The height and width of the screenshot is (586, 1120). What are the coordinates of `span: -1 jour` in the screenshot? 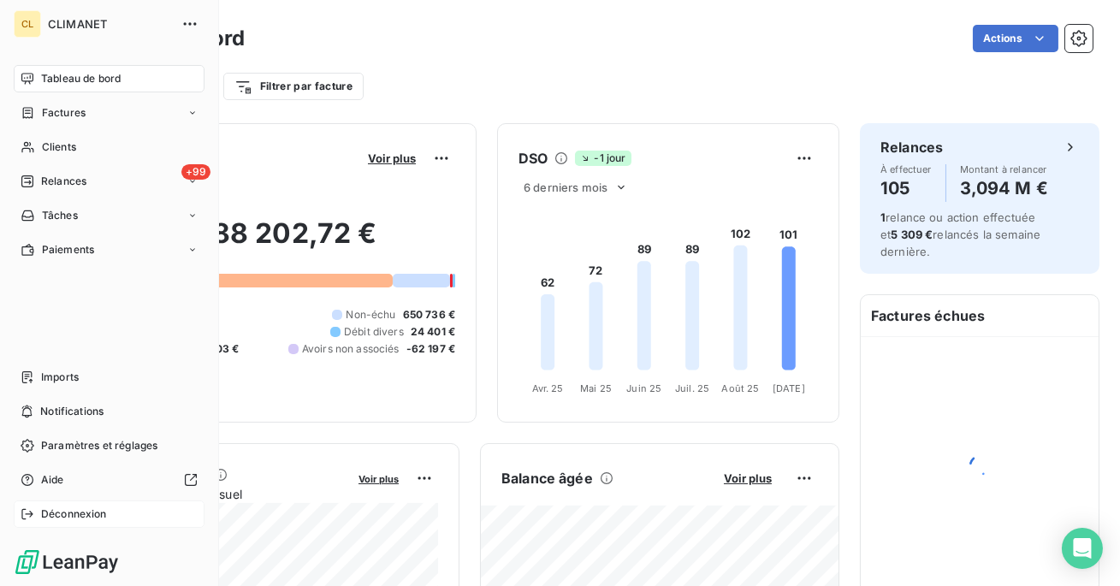 It's located at (602, 158).